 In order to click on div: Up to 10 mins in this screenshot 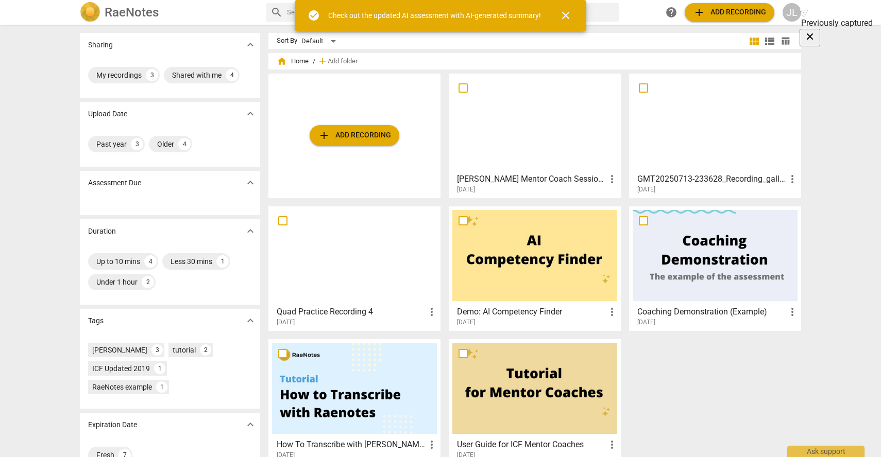, I will do `click(118, 262)`.